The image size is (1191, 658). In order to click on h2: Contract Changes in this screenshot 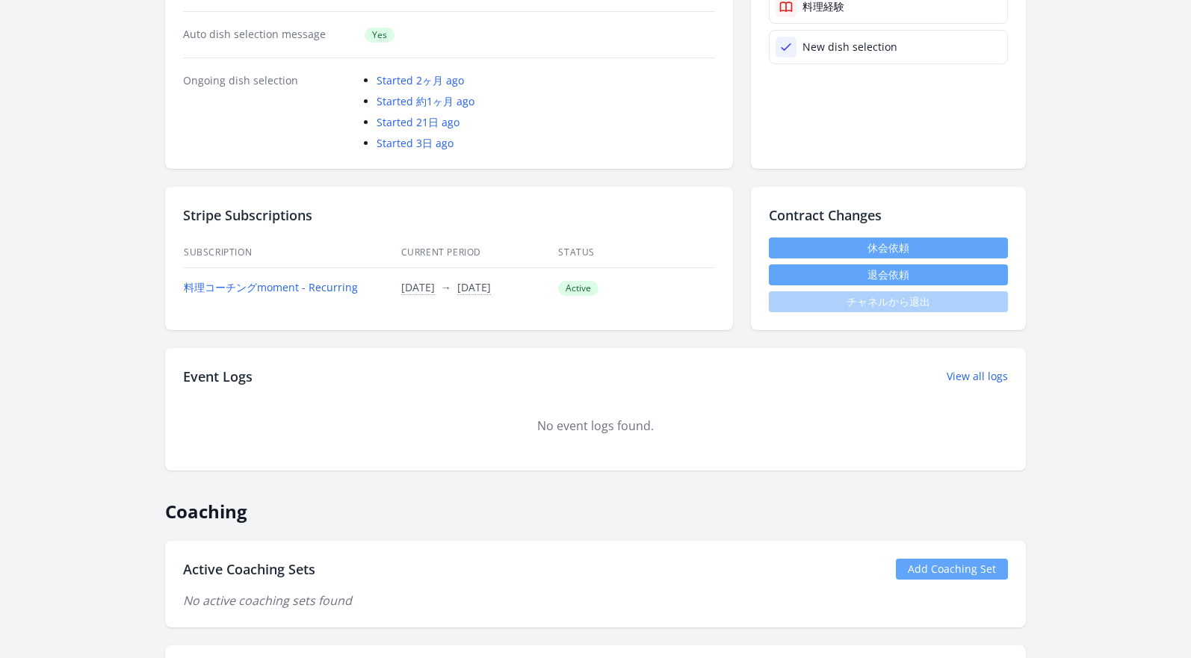, I will do `click(889, 215)`.